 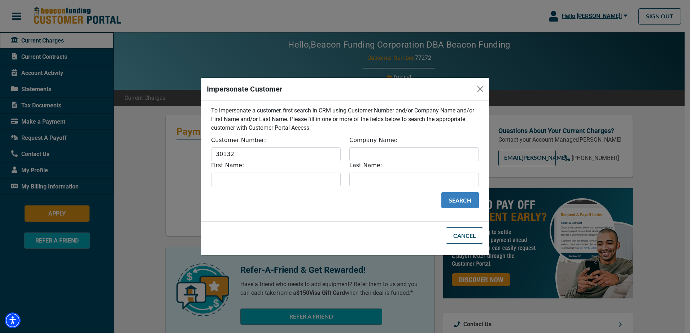 I want to click on label: Last Name:, so click(x=366, y=166).